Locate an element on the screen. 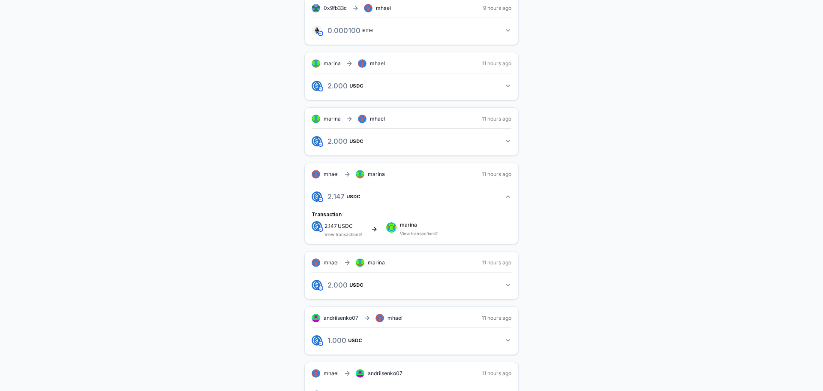 This screenshot has height=391, width=823. span: Transaction is located at coordinates (327, 214).